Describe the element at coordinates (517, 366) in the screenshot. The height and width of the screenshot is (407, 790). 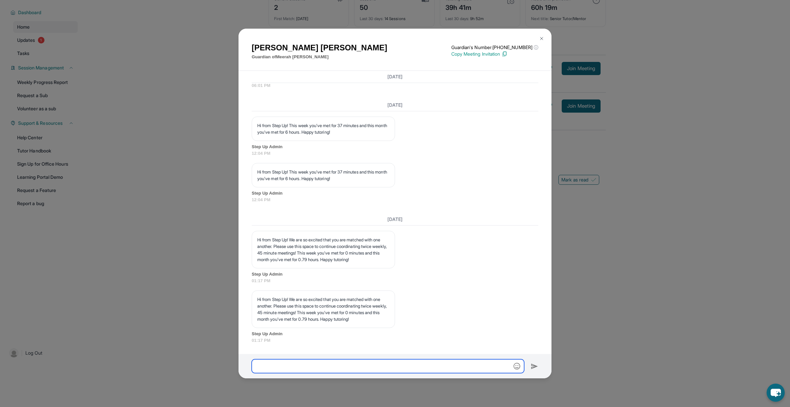
I see `img: Emoji` at that location.